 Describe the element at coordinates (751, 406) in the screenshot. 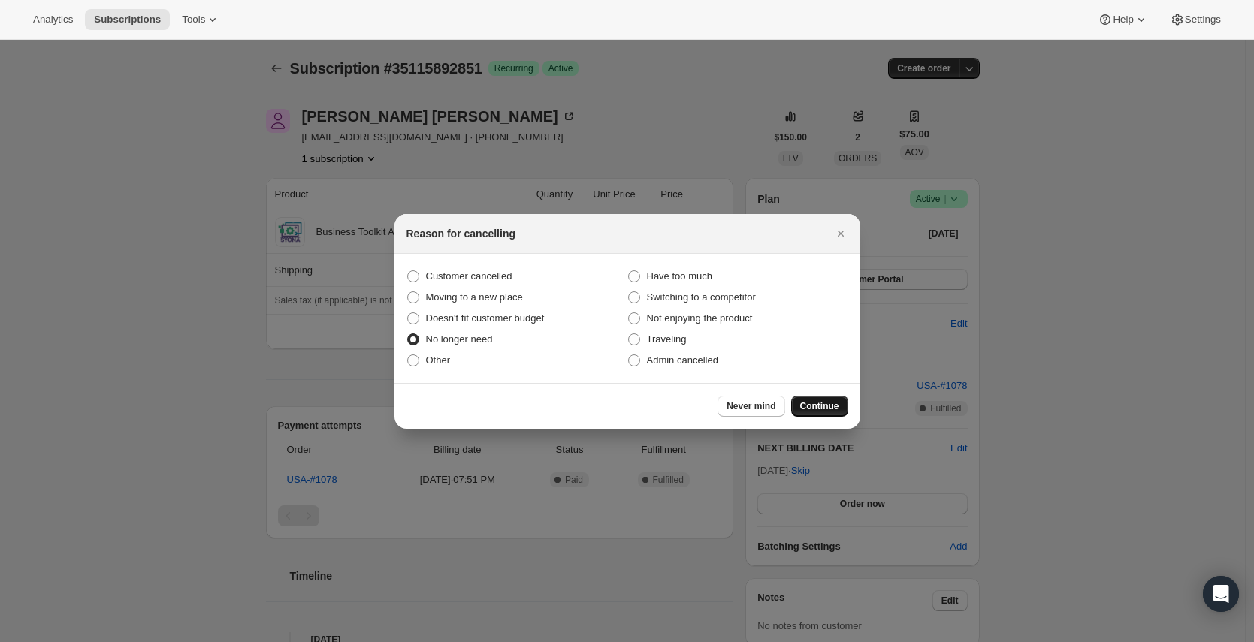

I see `button: Never mind` at that location.